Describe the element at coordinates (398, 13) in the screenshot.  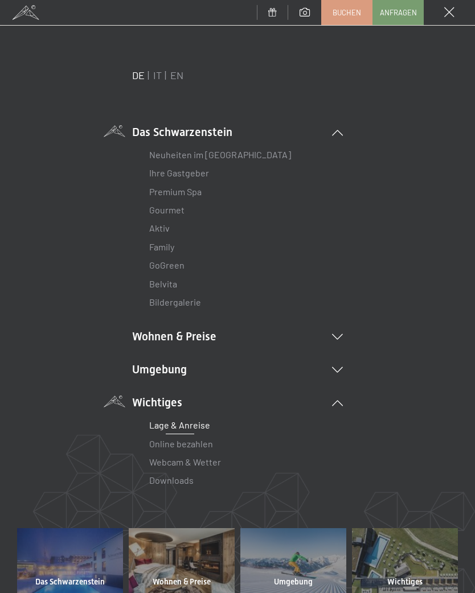
I see `span: Anfragen` at that location.